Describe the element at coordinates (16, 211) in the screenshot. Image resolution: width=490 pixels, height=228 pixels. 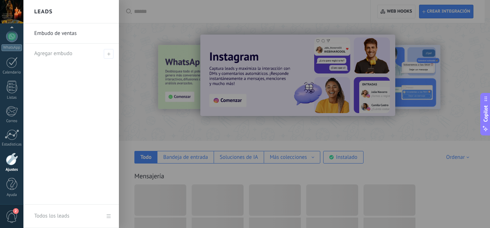
I see `span: 2` at that location.